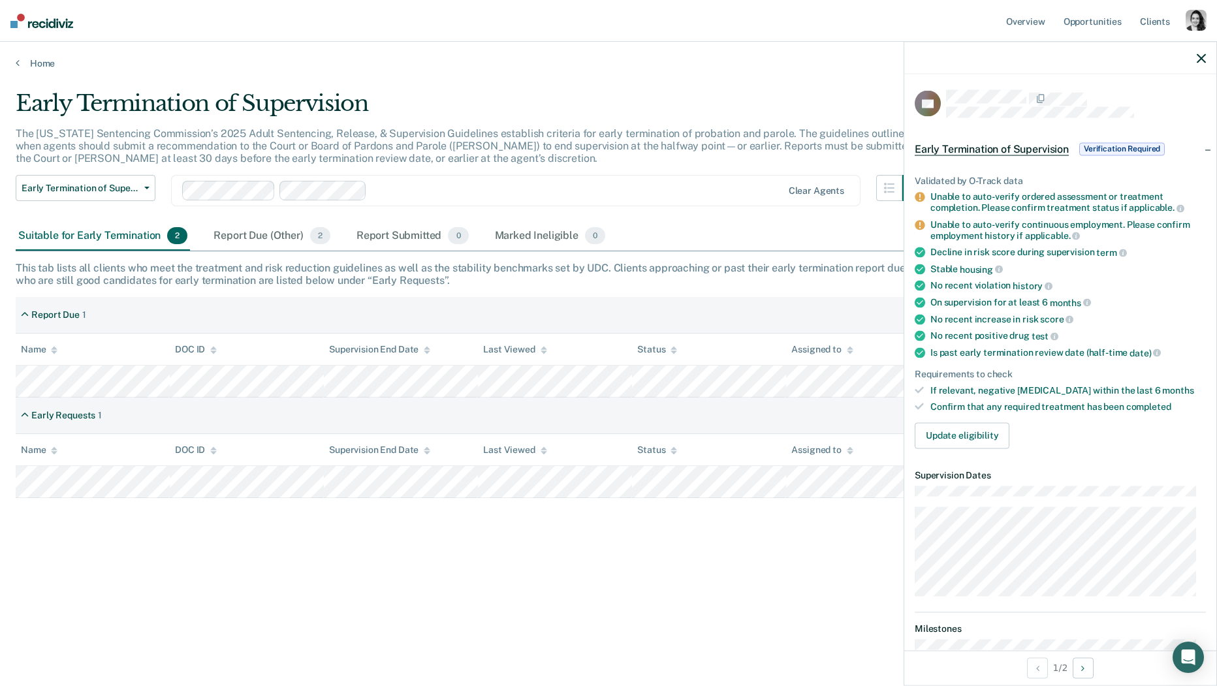 The image size is (1217, 686). I want to click on div: Early Termination of Supervision, so click(472, 108).